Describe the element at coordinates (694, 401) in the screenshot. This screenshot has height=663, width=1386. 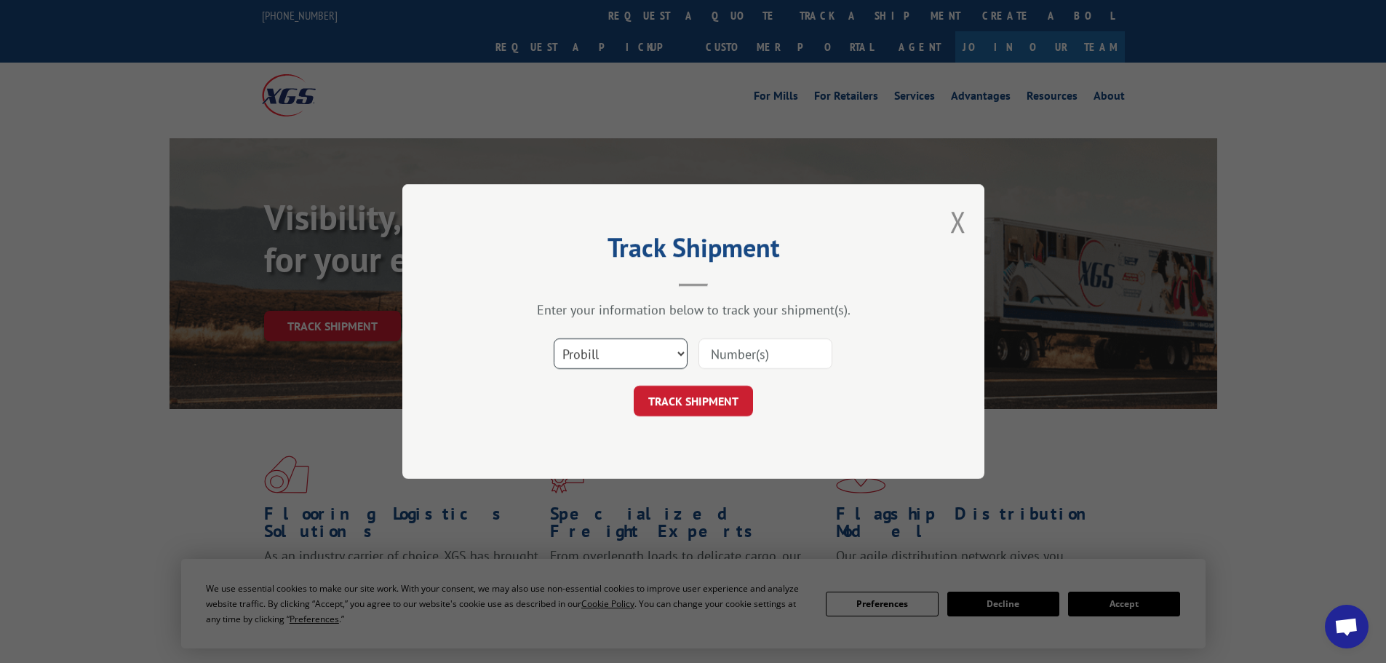
I see `button: TRACK SHIPMENT` at that location.